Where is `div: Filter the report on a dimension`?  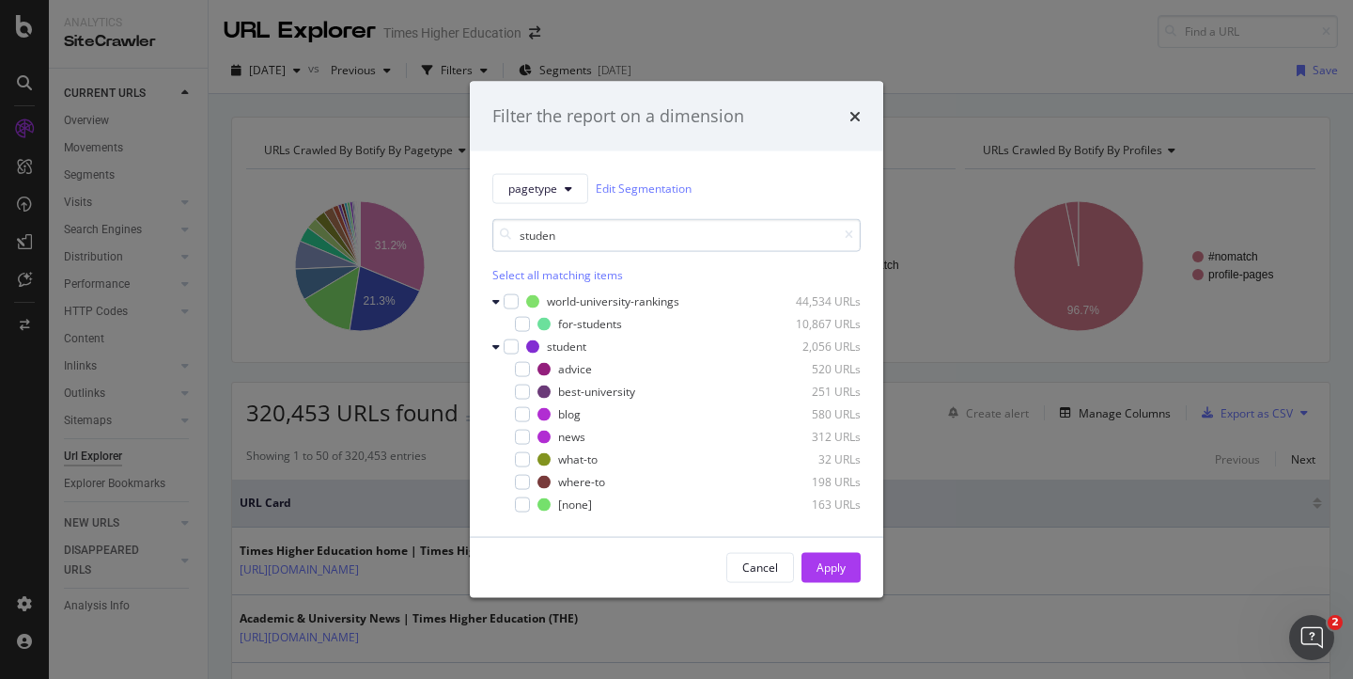
div: Filter the report on a dimension is located at coordinates (618, 117).